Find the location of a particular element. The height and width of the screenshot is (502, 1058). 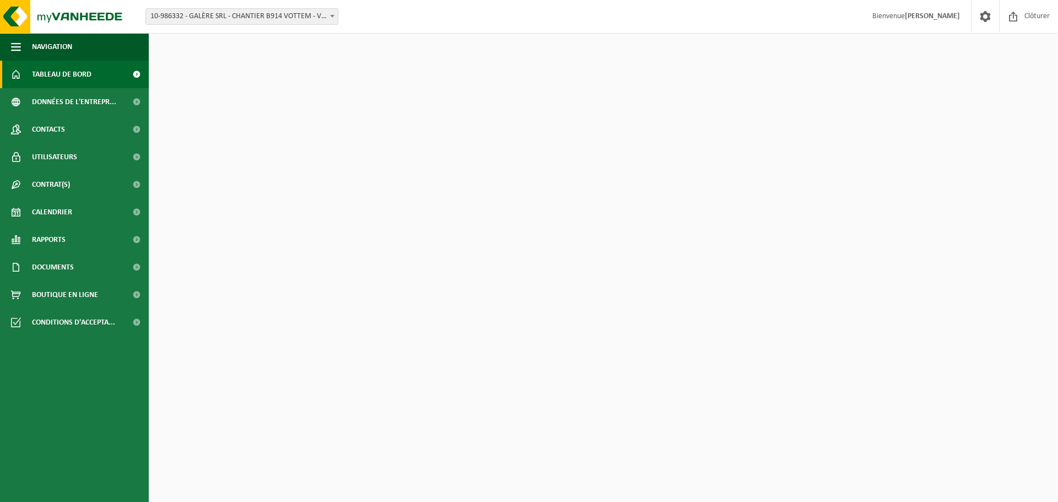

span: Tableau de bord is located at coordinates (62, 74).